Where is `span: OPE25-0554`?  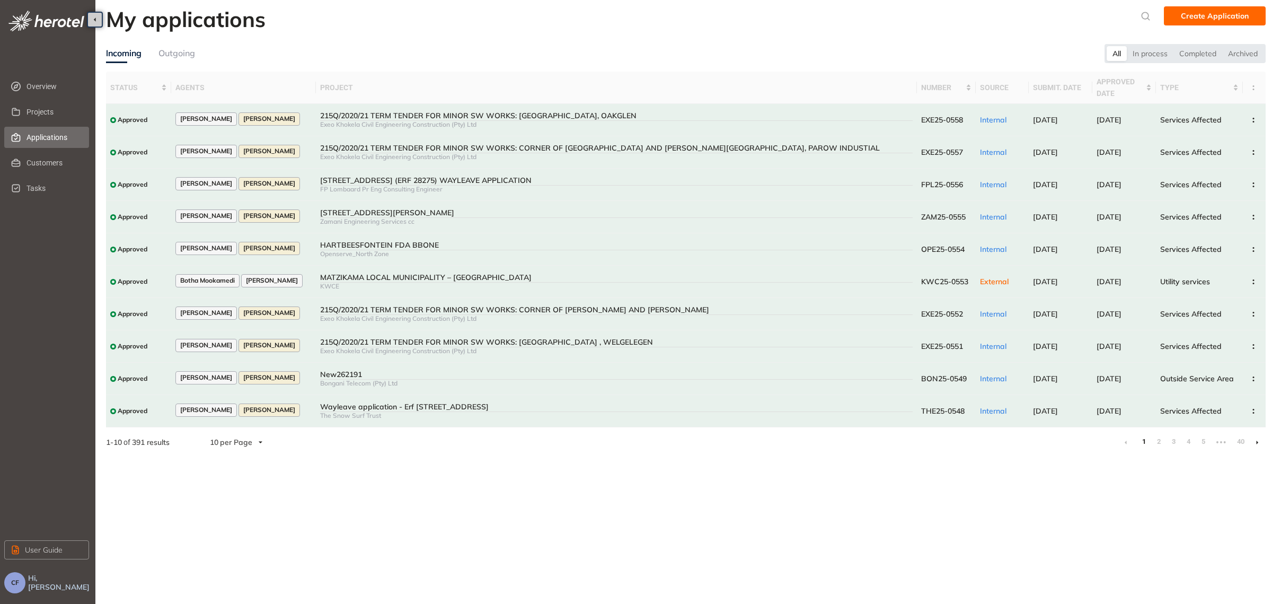 span: OPE25-0554 is located at coordinates (943, 249).